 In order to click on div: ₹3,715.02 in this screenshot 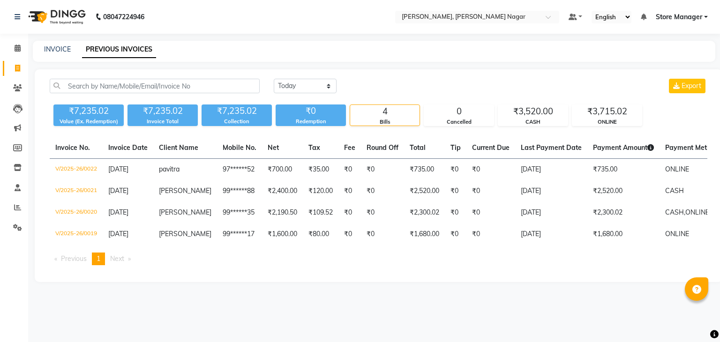, I will do `click(607, 111)`.